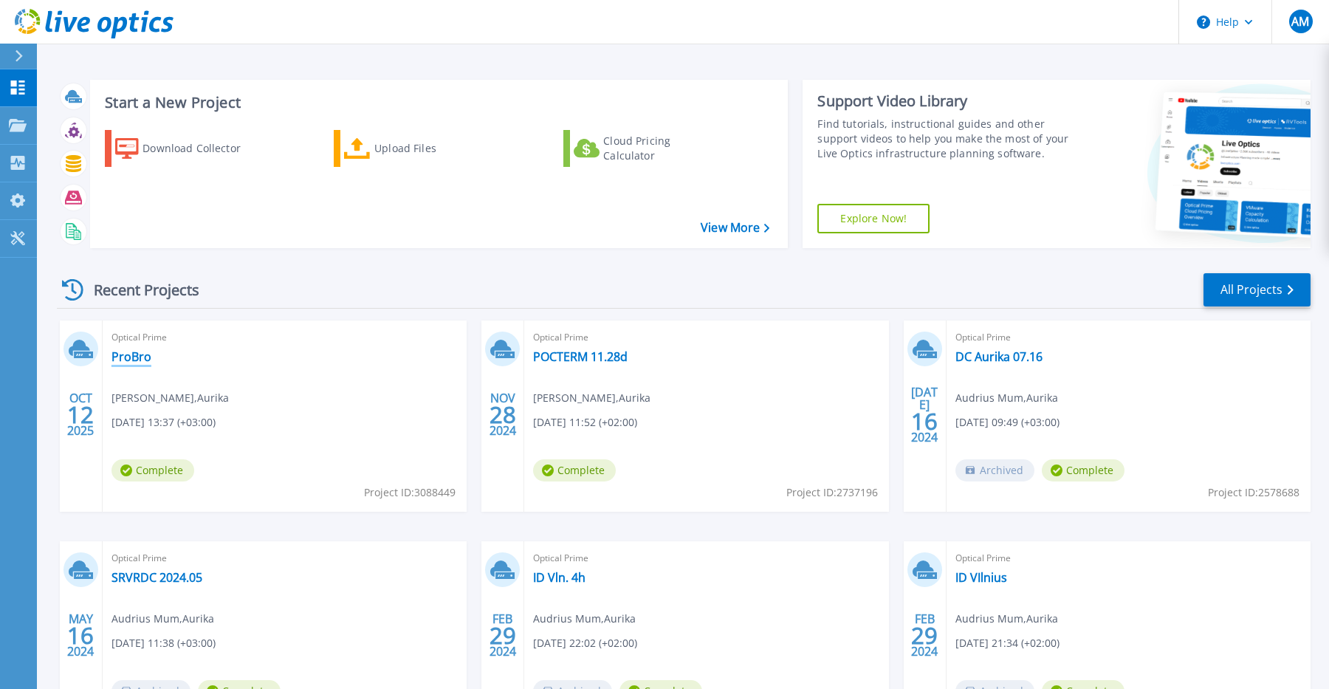  I want to click on div: OCT 2025, so click(80, 414).